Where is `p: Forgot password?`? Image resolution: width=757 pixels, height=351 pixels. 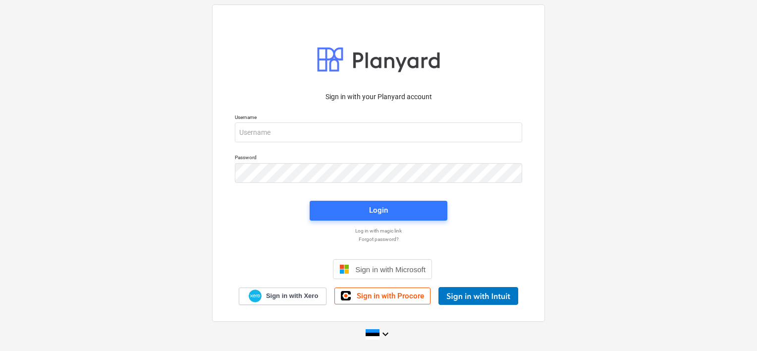
p: Forgot password? is located at coordinates (378, 239).